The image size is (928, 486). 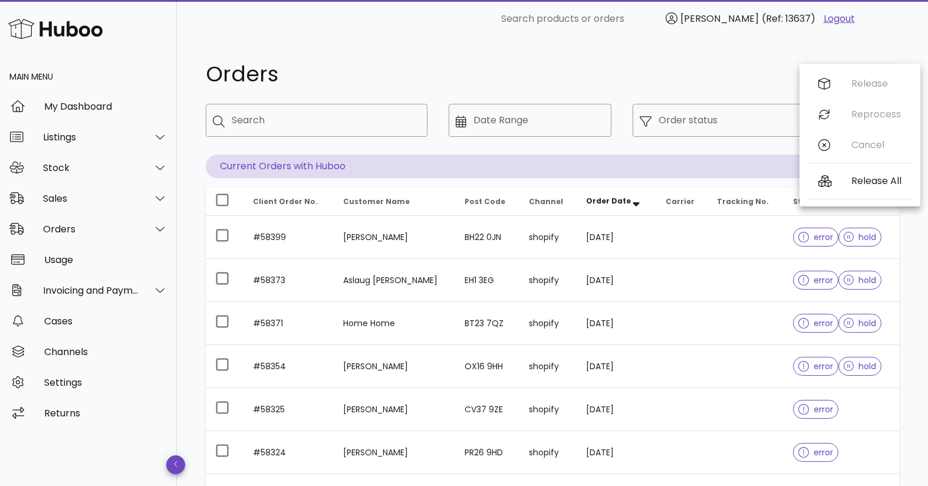 What do you see at coordinates (91, 137) in the screenshot?
I see `div: Listings` at bounding box center [91, 137].